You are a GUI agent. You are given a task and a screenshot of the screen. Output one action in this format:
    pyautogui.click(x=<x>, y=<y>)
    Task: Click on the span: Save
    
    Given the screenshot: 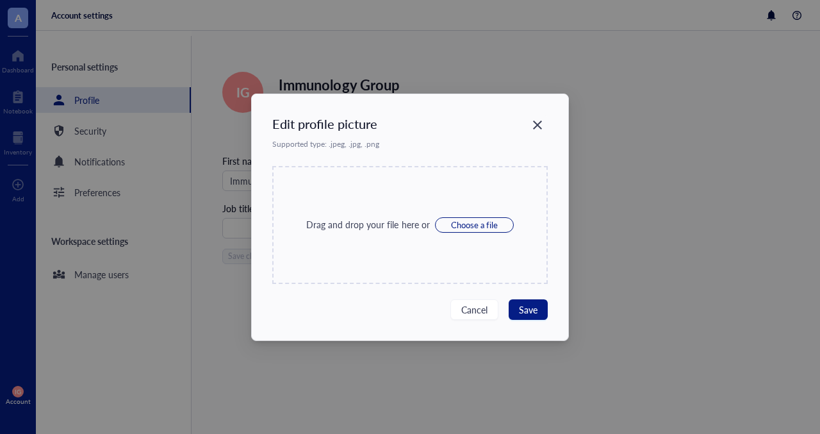 What is the action you would take?
    pyautogui.click(x=528, y=309)
    